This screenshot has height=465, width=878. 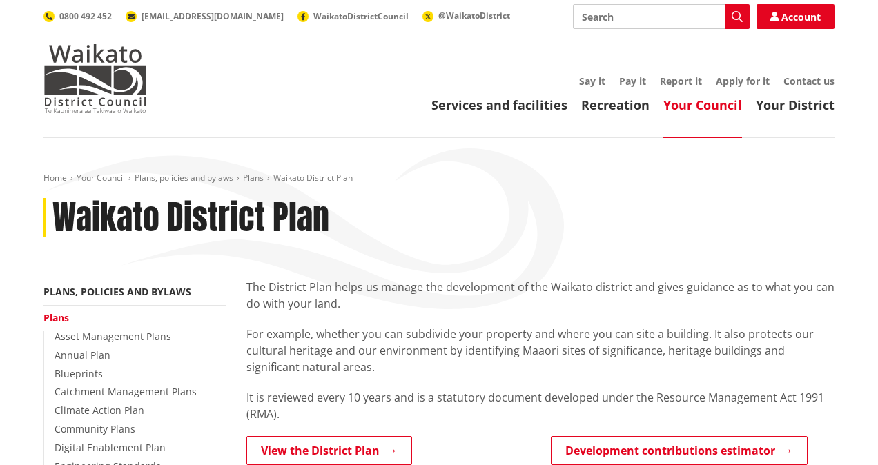 I want to click on a: Home, so click(x=55, y=177).